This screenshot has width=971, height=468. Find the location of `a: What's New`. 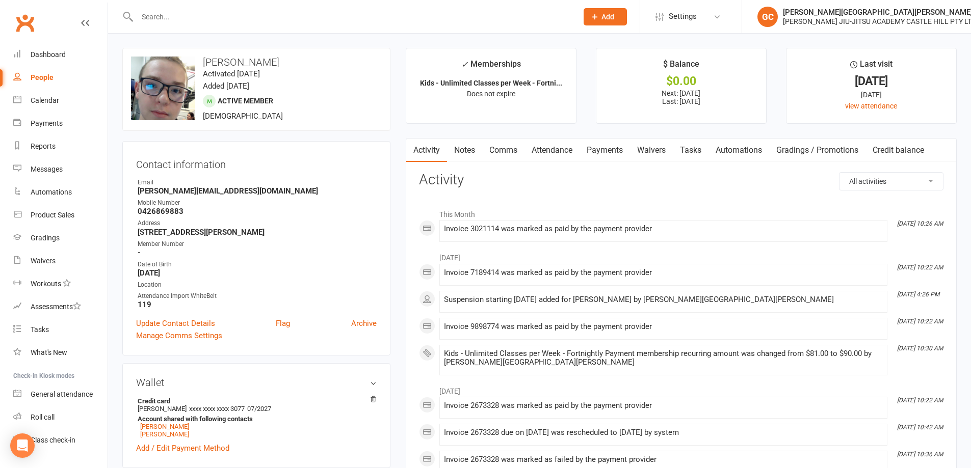

a: What's New is located at coordinates (60, 353).